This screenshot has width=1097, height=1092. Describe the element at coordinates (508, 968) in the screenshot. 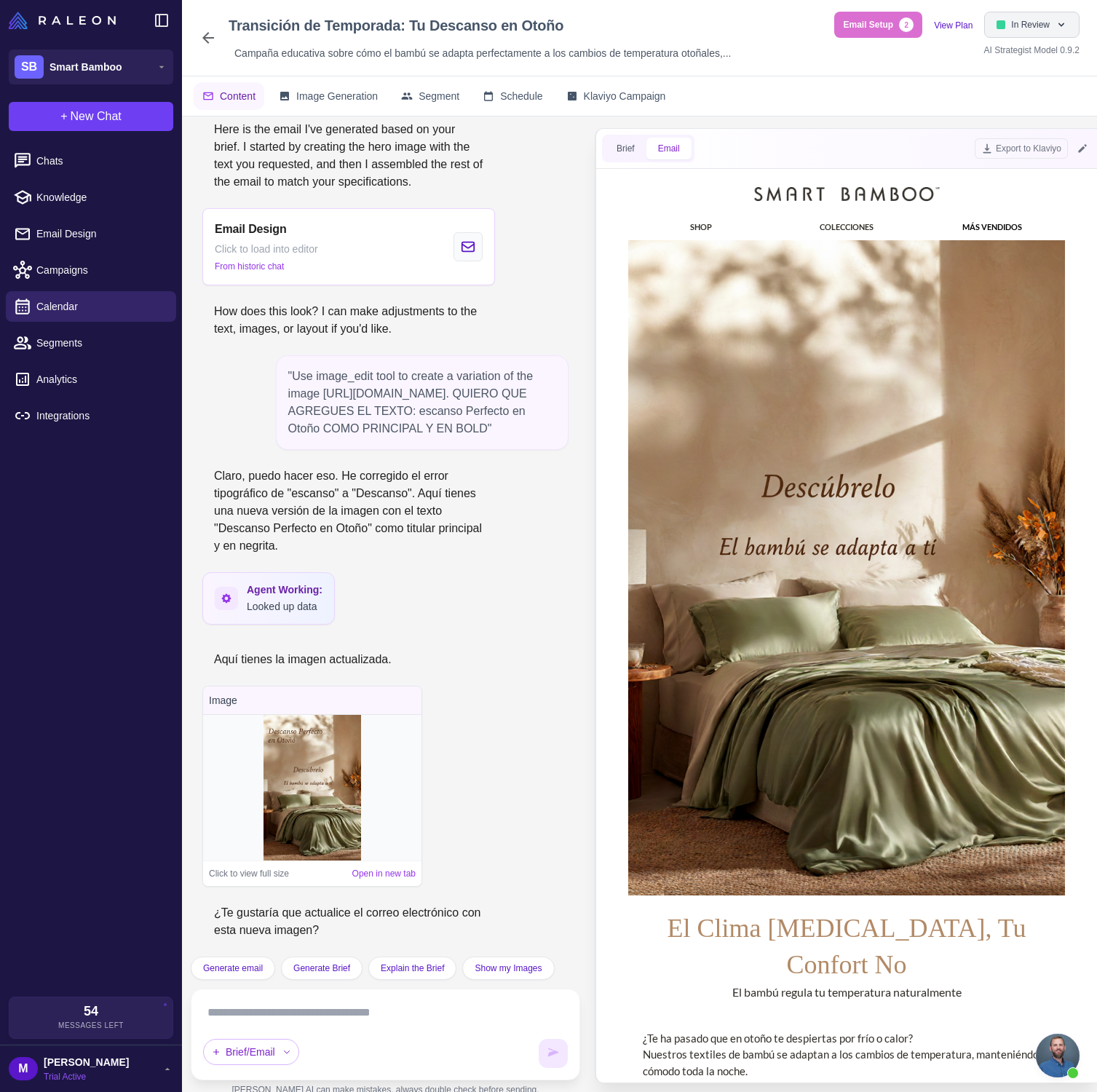

I see `span: Show my Images` at that location.